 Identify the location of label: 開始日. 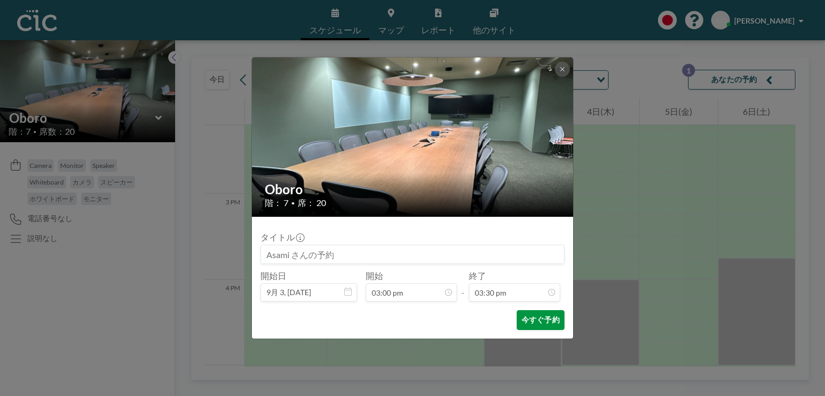
(273, 276).